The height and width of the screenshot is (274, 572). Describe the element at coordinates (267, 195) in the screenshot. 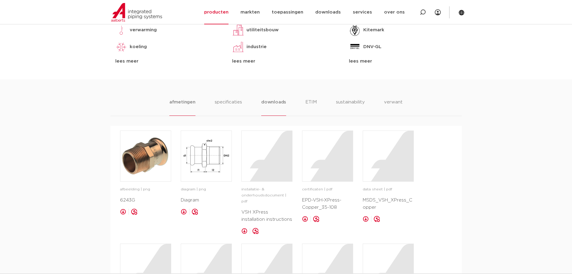

I see `p: installatie- & onderhoudsdocument | pdf` at that location.